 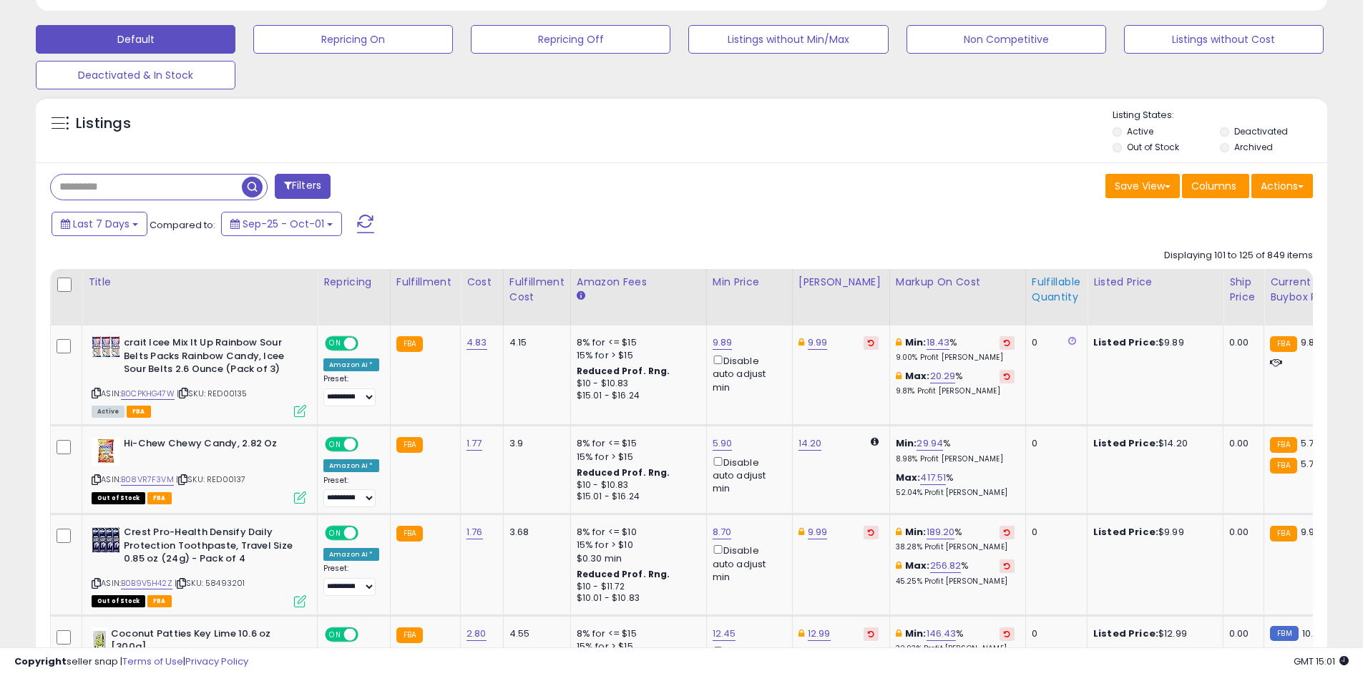 I want to click on button: Listings without Min/Max, so click(x=788, y=39).